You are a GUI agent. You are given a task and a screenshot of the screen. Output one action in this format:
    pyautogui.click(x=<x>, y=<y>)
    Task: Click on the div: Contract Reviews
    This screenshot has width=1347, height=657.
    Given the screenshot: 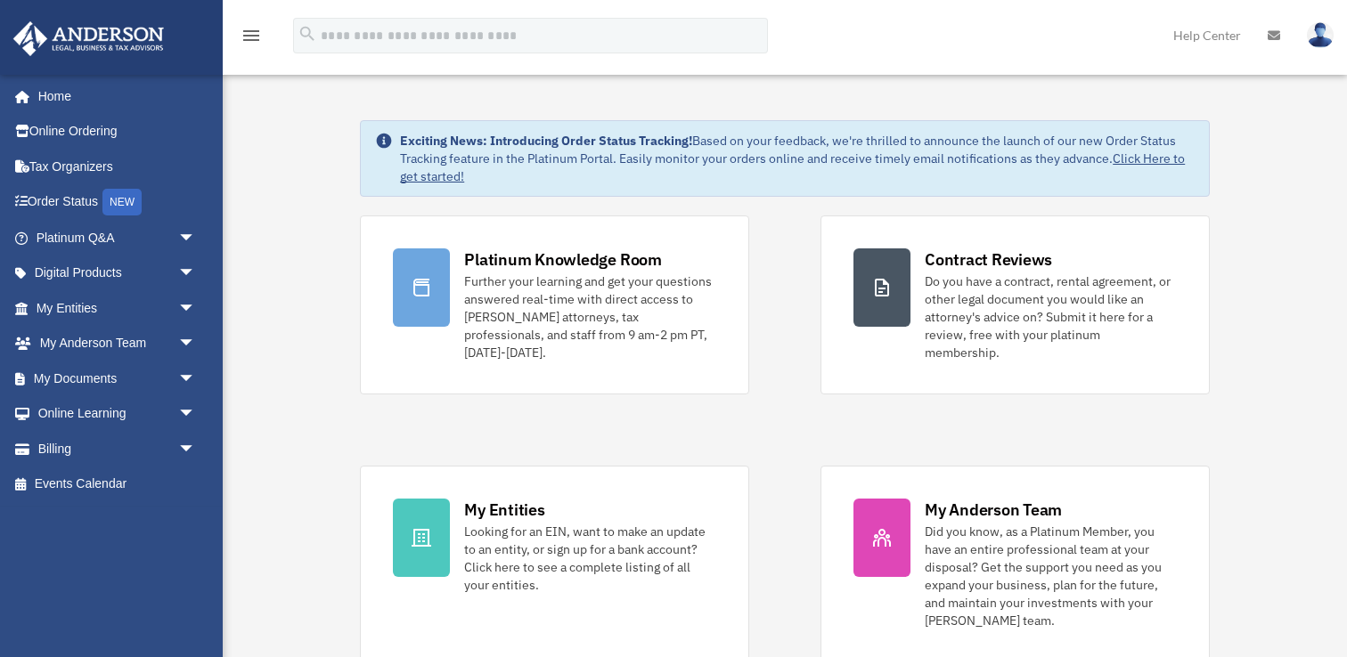 What is the action you would take?
    pyautogui.click(x=988, y=259)
    